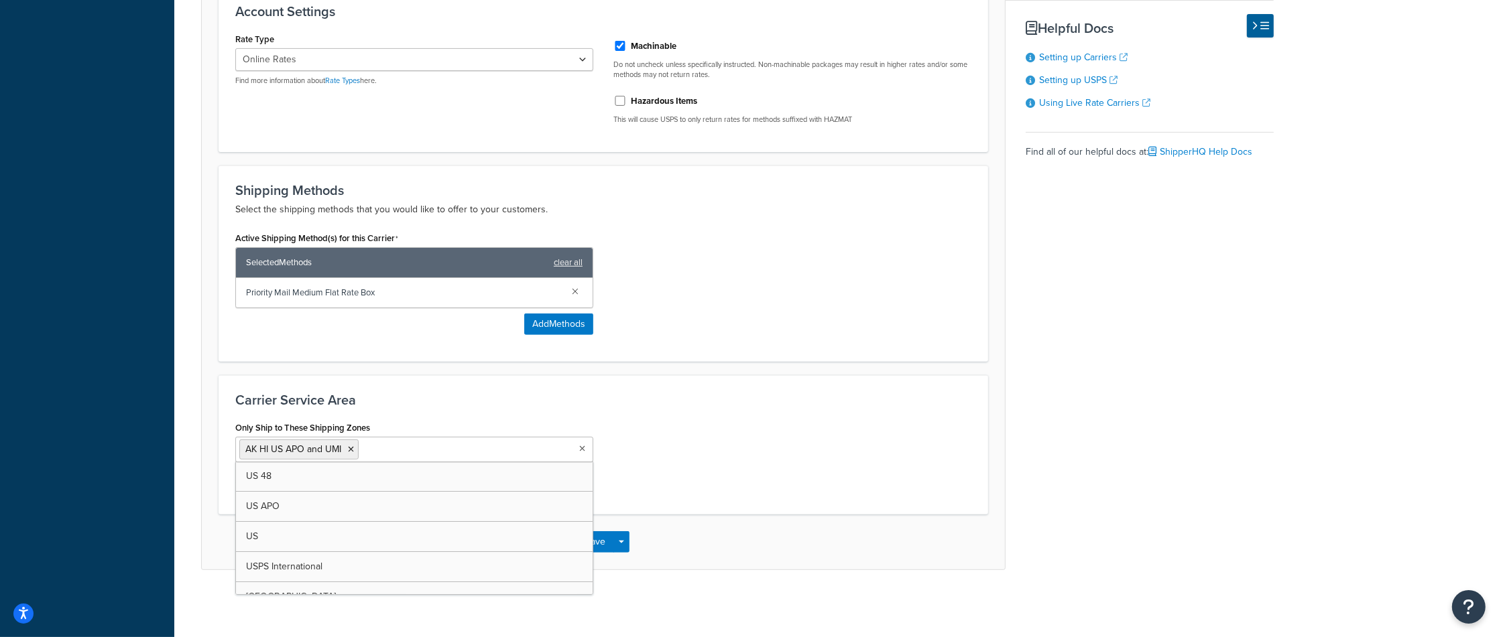 This screenshot has width=1499, height=637. I want to click on a: clear all, so click(568, 263).